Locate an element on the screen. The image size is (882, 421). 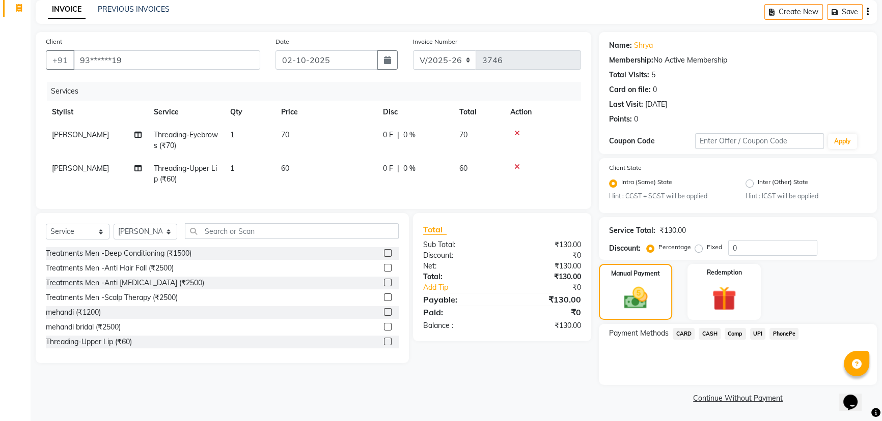
div: Sub Total: is located at coordinates (459, 245).